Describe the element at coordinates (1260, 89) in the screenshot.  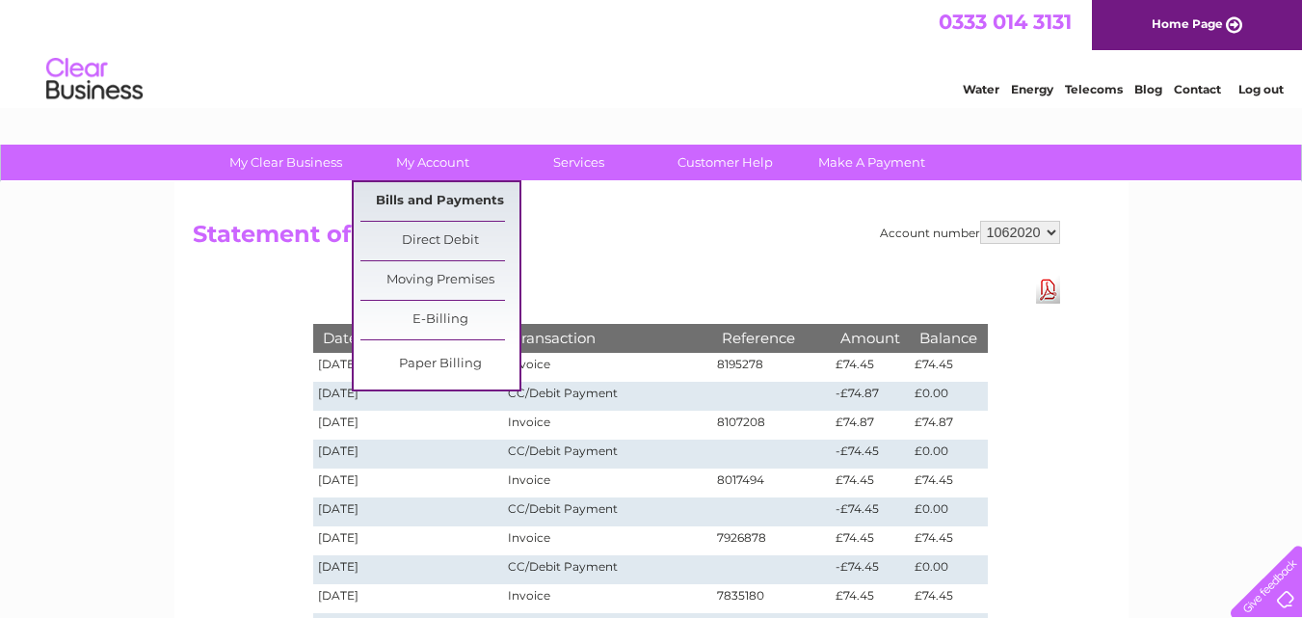
I see `a: Log out` at that location.